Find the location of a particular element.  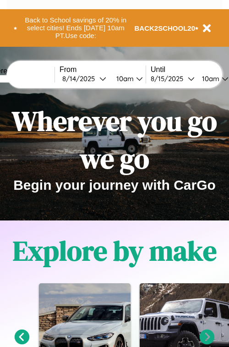

b: BACK2SCHOOL20 is located at coordinates (165, 28).